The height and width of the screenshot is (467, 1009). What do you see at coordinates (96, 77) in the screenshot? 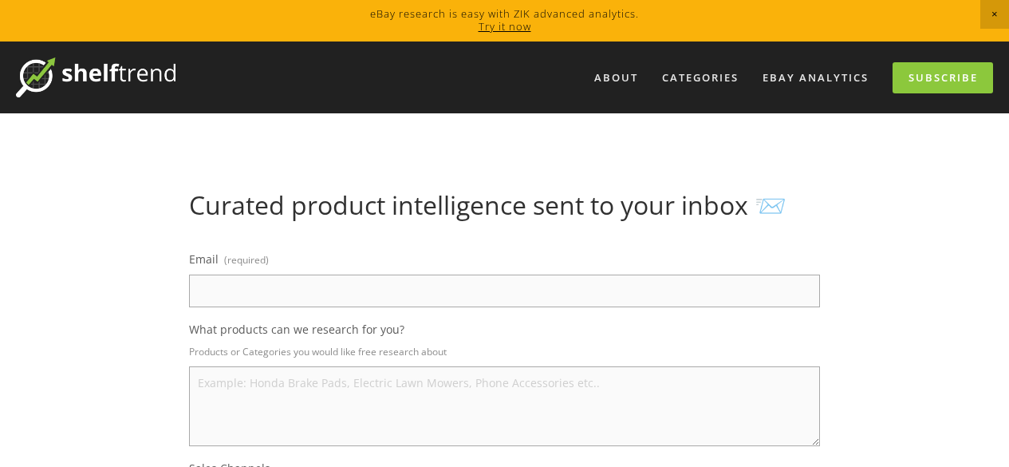
I see `img: ShelfTrend` at bounding box center [96, 77].